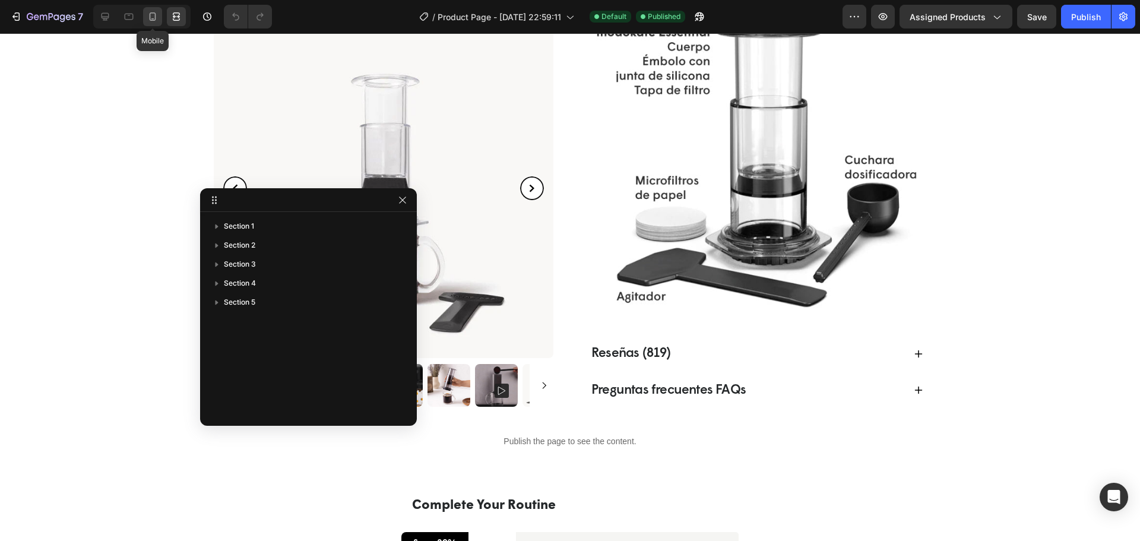  What do you see at coordinates (239, 245) in the screenshot?
I see `span: Section 2` at bounding box center [239, 245].